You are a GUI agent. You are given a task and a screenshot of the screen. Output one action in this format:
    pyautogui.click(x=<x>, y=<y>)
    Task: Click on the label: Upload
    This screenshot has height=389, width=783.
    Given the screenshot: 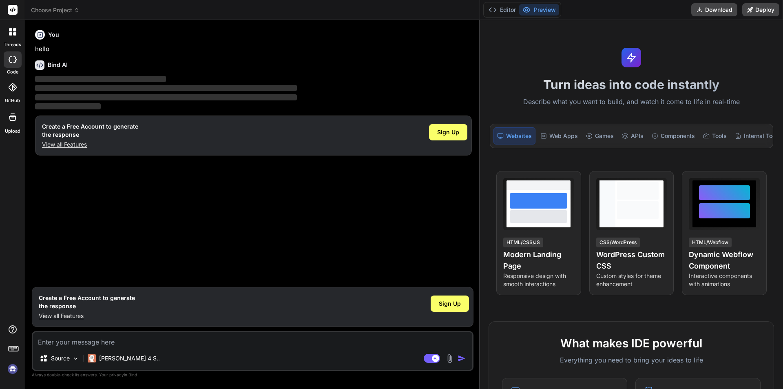 What is the action you would take?
    pyautogui.click(x=13, y=131)
    